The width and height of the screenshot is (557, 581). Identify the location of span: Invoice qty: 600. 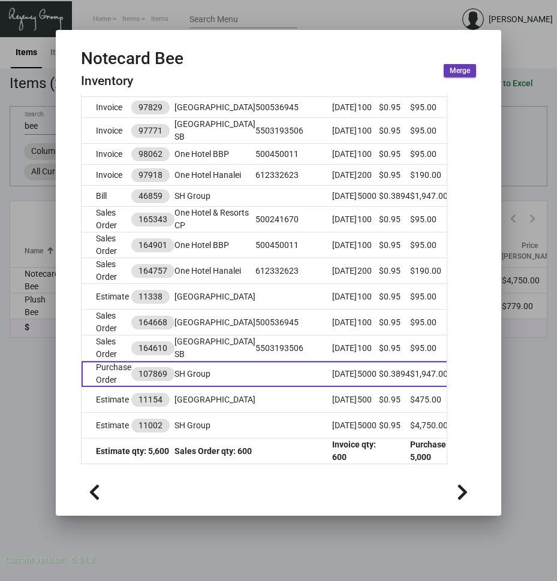
(354, 451).